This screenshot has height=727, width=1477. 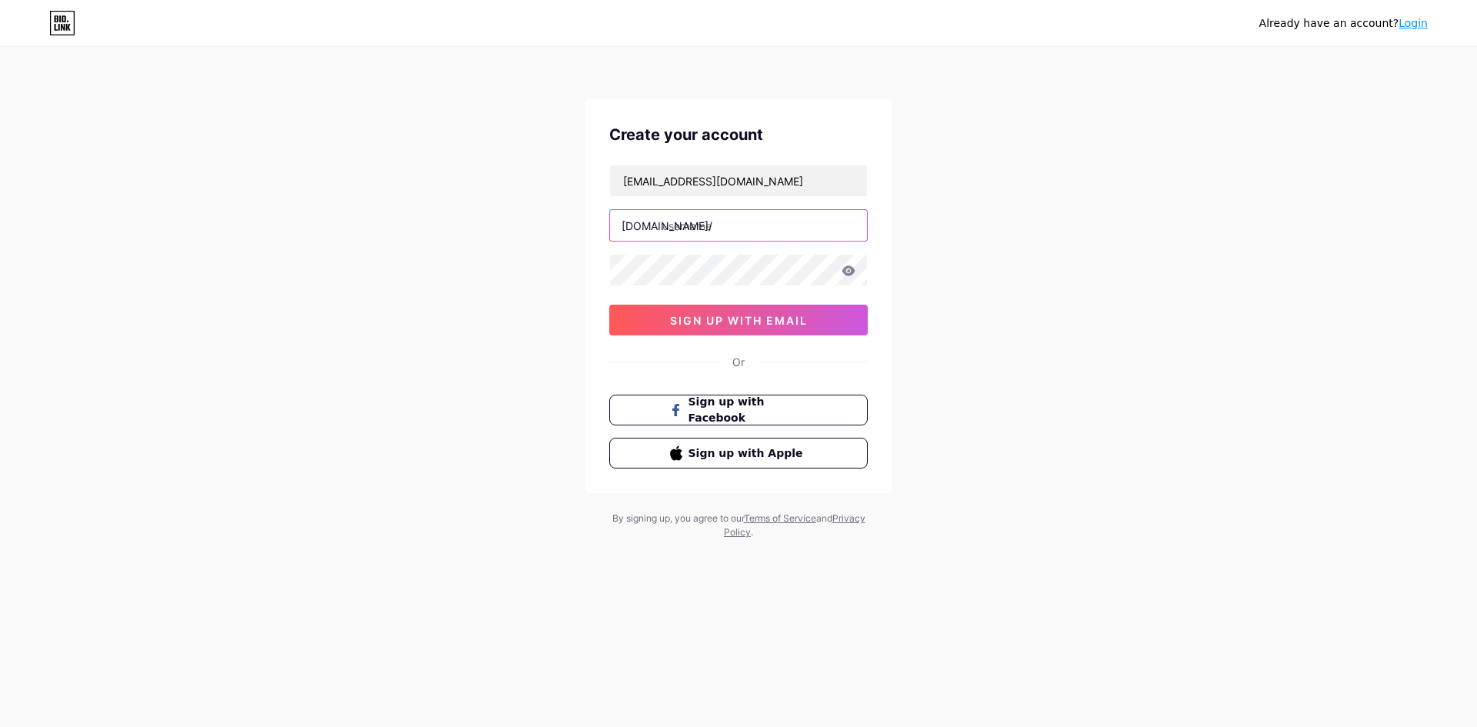 I want to click on button: sign up with email, so click(x=739, y=320).